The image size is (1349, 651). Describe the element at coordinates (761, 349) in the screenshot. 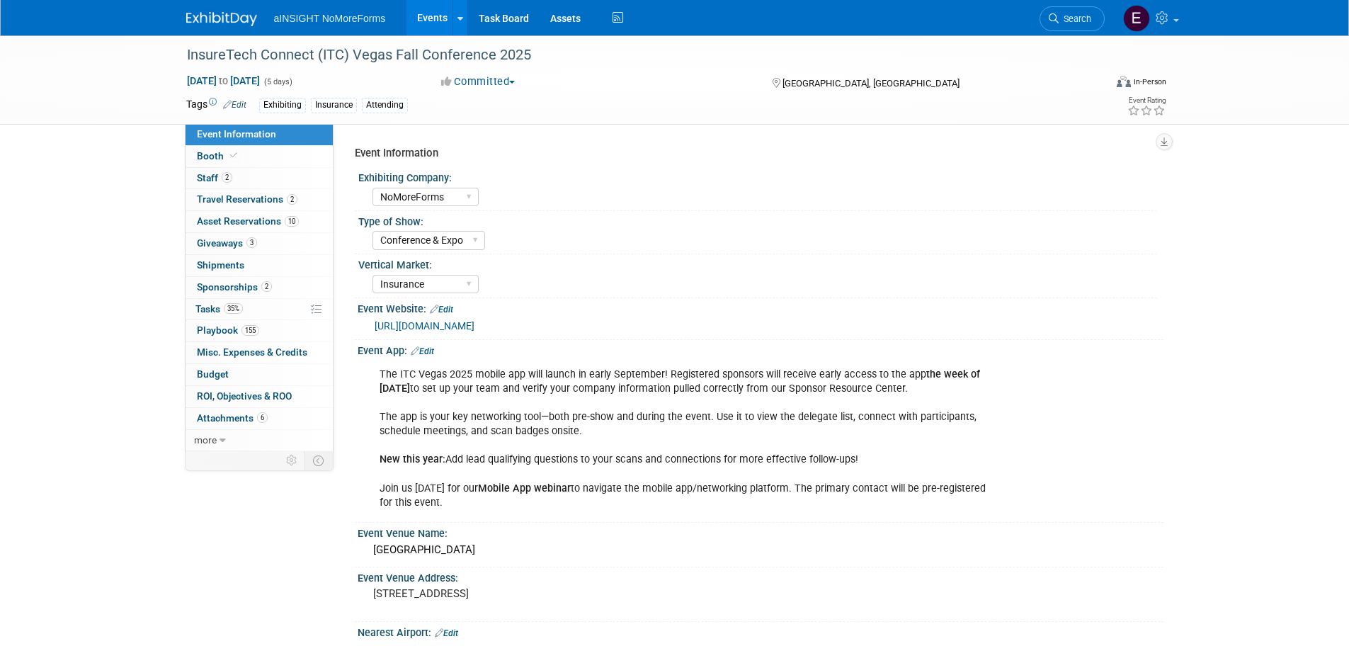

I see `div: Event App:` at that location.